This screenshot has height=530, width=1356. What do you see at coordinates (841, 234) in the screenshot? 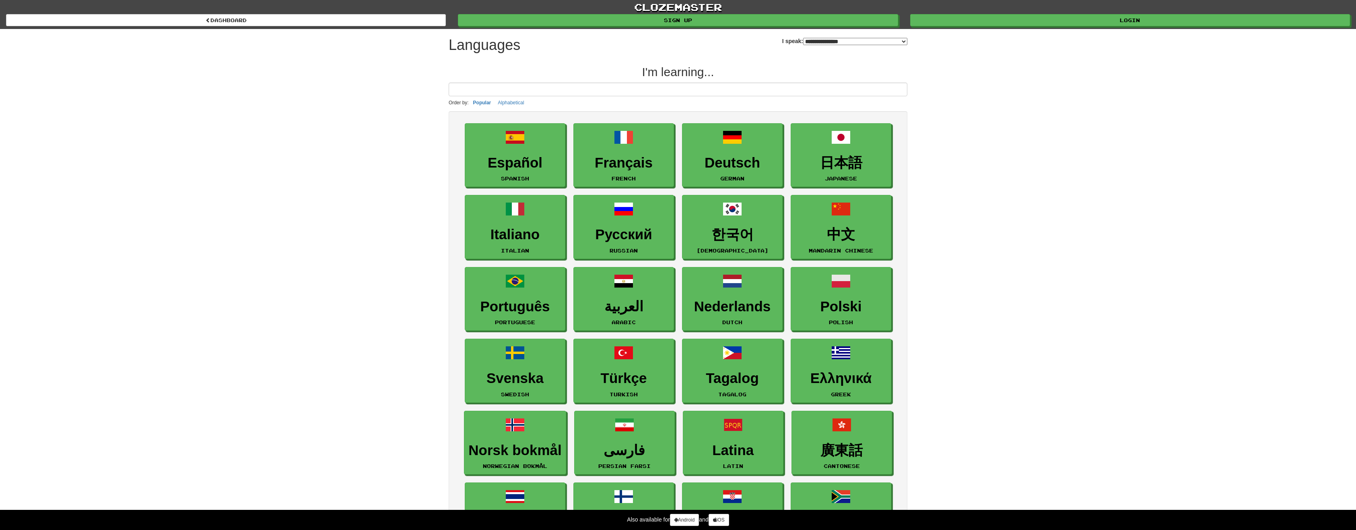
I see `h3: 中文` at bounding box center [841, 234].